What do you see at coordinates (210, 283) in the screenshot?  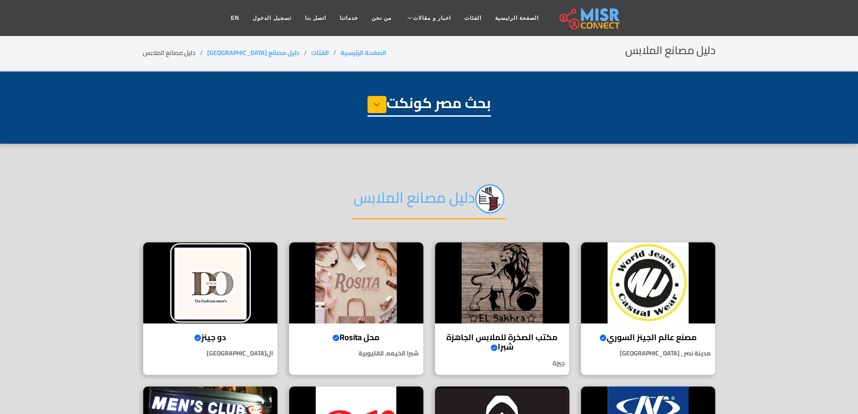 I see `img: دو جينز` at bounding box center [210, 283].